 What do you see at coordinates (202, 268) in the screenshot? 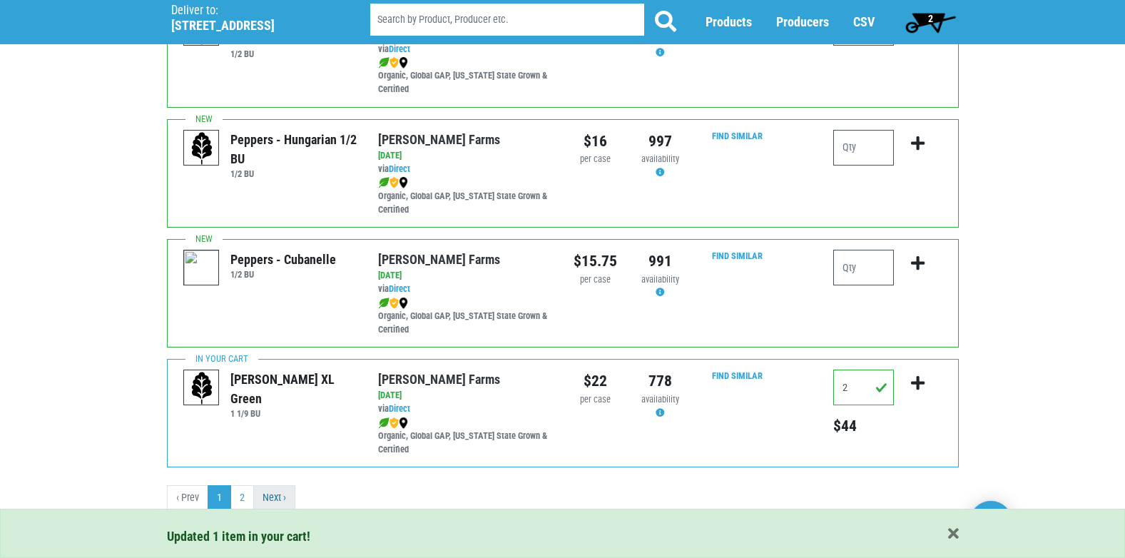
I see `img: thumbnail-0a21d7569dbf8d3013673048c6385dc6.png` at bounding box center [202, 268].